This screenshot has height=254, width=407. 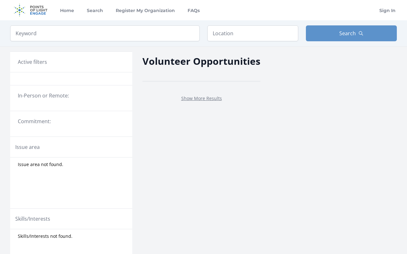 I want to click on span: Skills/Interests not found., so click(x=45, y=237).